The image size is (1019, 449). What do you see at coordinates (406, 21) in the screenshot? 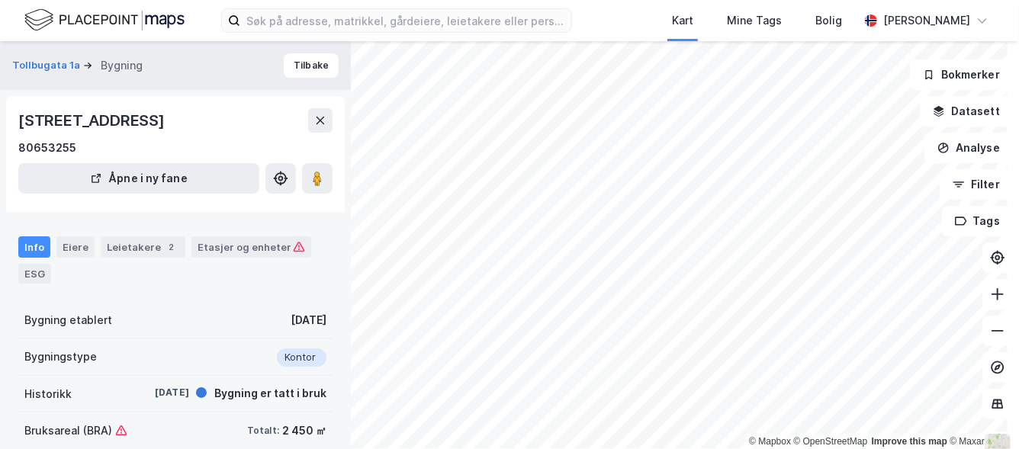
I see `input: Søk på adresse, matrikkel, gårdeiere, leietakere eller personer` at bounding box center [406, 21].